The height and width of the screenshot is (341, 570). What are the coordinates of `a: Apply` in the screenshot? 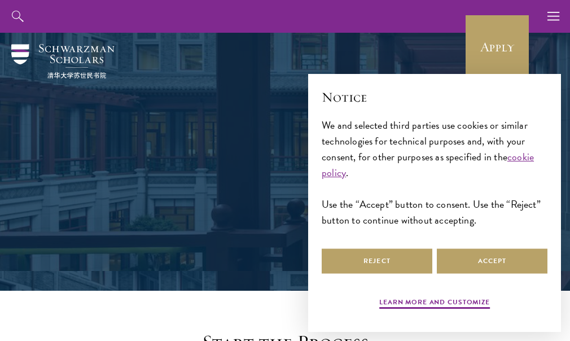 It's located at (497, 47).